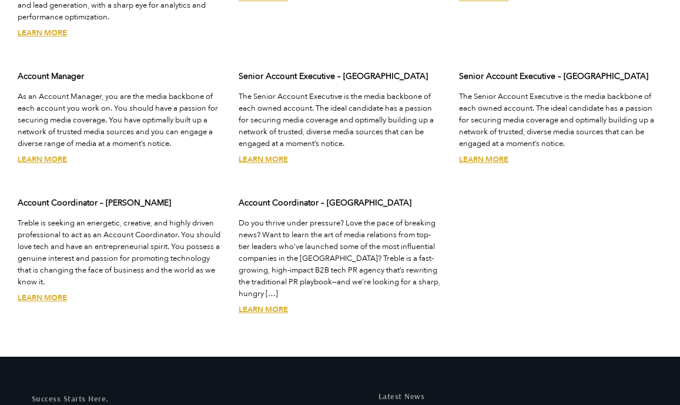 This screenshot has width=680, height=405. Describe the element at coordinates (42, 33) in the screenshot. I see `a: Marketing Manager` at that location.